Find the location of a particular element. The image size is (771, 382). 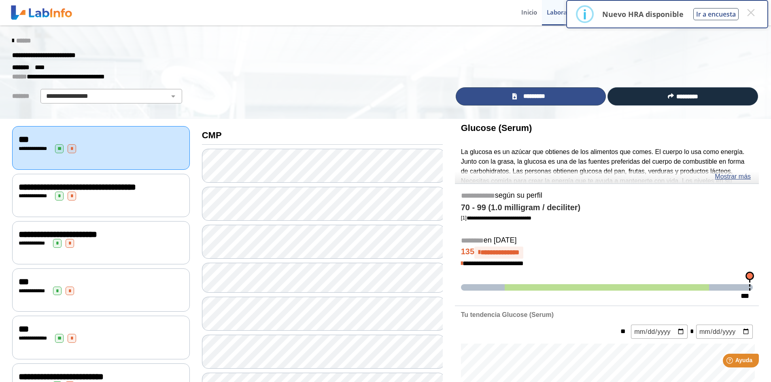

p: Nuevo HRA disponible is located at coordinates (643, 14).